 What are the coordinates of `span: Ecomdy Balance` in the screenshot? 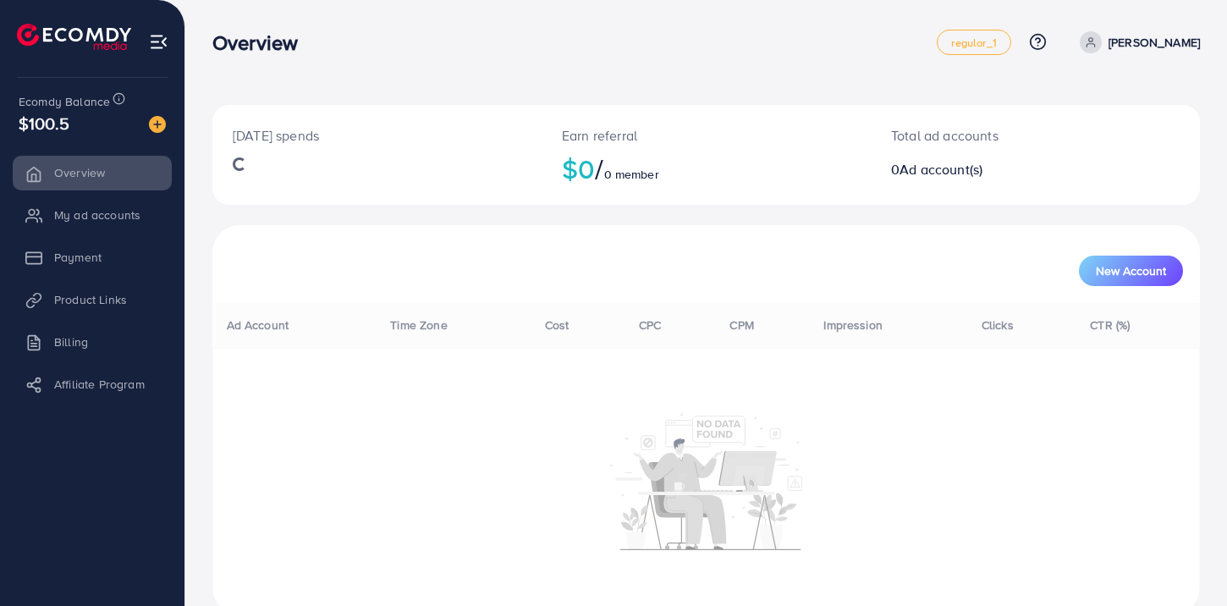 It's located at (64, 102).